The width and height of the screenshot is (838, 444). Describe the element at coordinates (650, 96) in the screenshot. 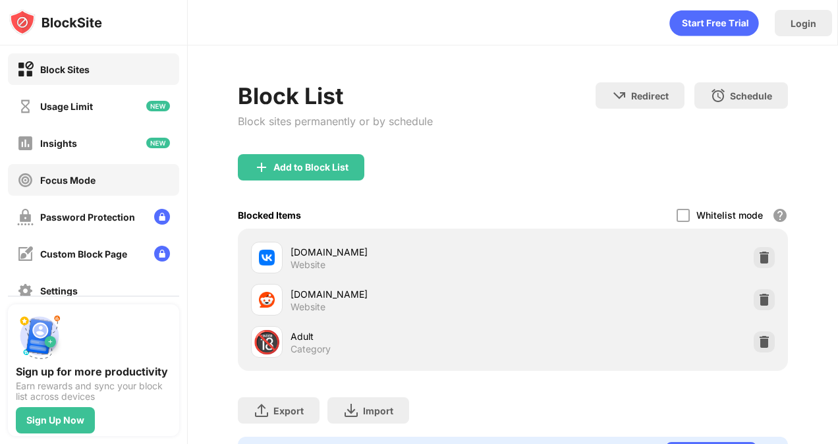

I see `div: Redirect` at that location.